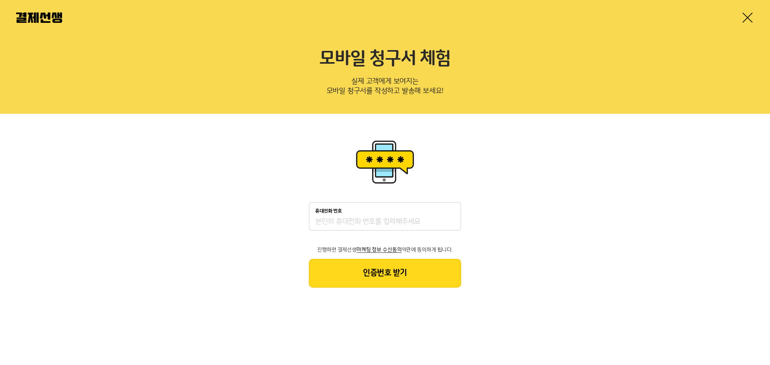  I want to click on h2: 모바일 청구서 체험, so click(385, 59).